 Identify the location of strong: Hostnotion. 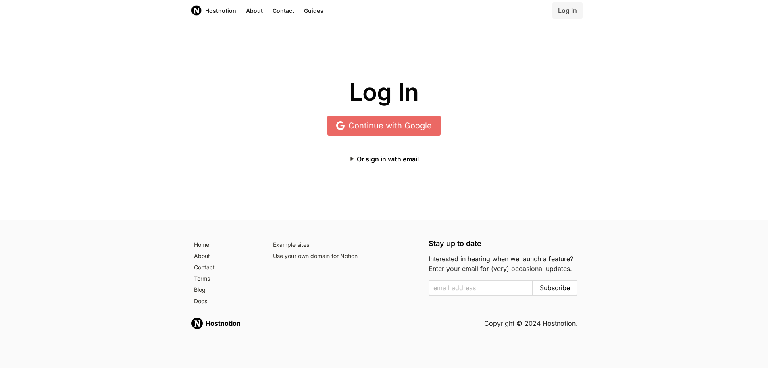
(223, 324).